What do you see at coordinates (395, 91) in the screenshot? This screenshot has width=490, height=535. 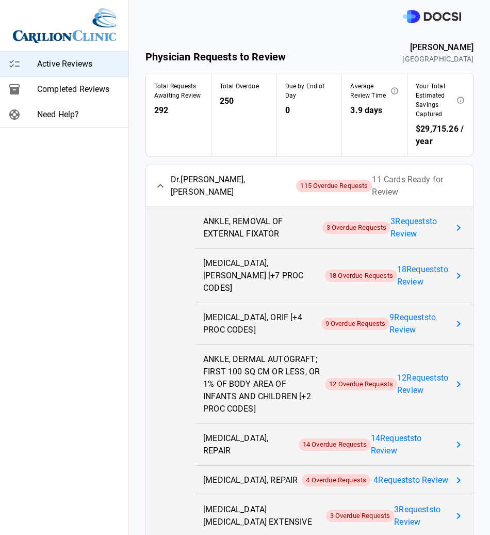 I see `svg: This represents the average time it takes from when an optimization is ready for your review to w...` at bounding box center [395, 91].